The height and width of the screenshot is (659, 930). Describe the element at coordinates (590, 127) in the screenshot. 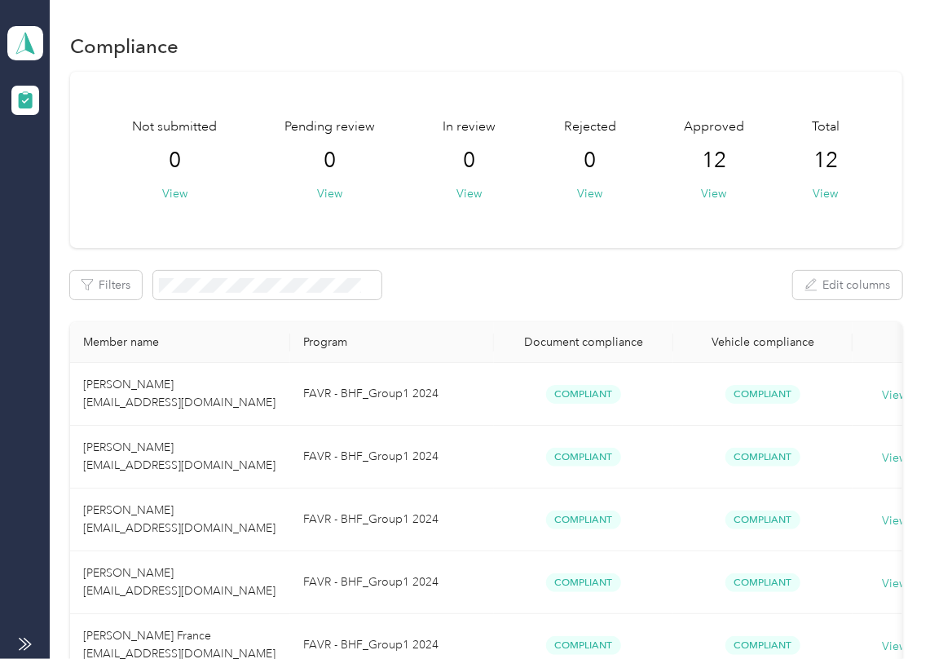

I see `span: Rejected` at that location.